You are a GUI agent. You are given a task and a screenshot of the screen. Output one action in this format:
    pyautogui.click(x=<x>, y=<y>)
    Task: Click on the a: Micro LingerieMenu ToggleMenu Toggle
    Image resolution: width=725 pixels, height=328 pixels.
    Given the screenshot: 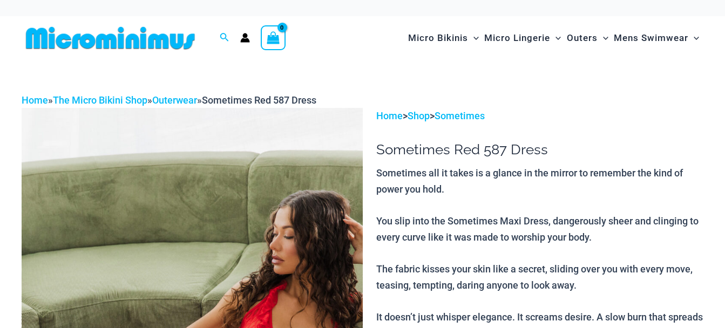 What is the action you would take?
    pyautogui.click(x=522, y=38)
    